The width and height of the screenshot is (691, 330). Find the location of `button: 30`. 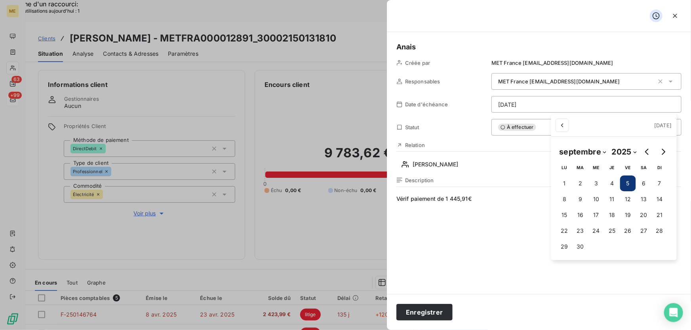

button: 30 is located at coordinates (580, 247).